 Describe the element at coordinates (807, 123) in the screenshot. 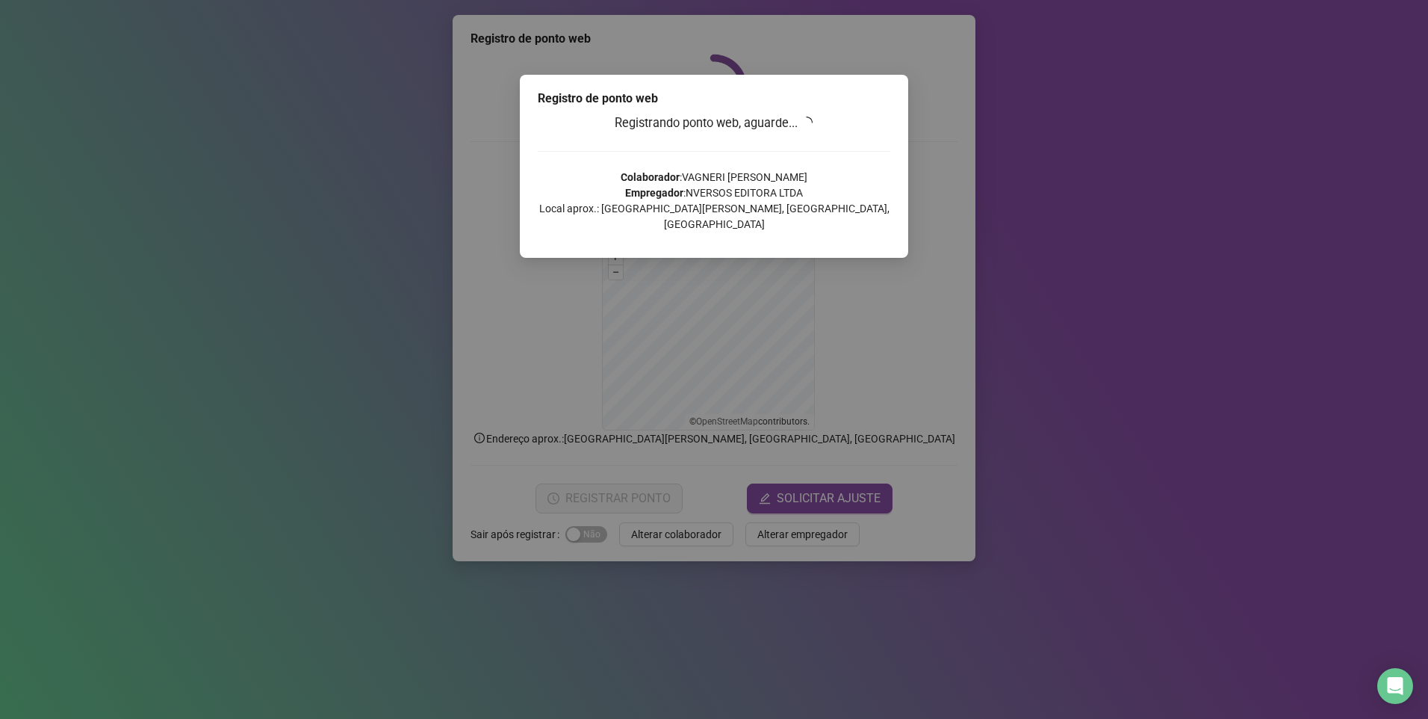

I see `span: loading` at that location.